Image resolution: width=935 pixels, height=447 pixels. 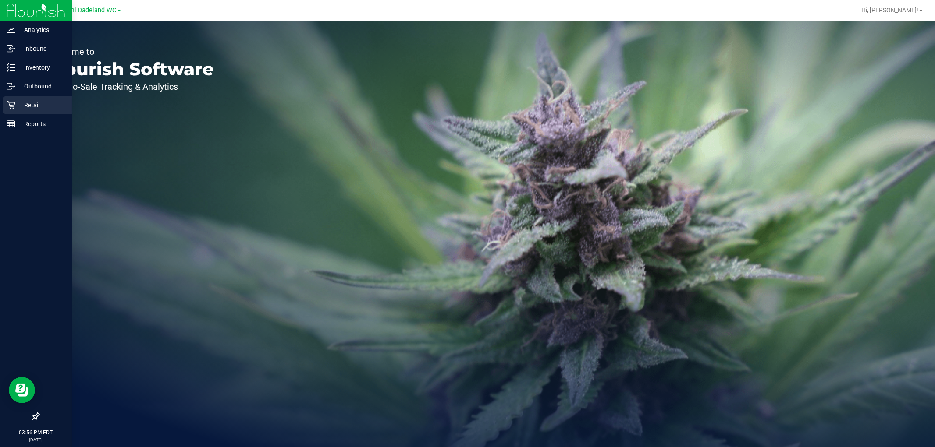 What do you see at coordinates (131, 87) in the screenshot?
I see `p: Seed-to-Sale Tracking & Analytics` at bounding box center [131, 87].